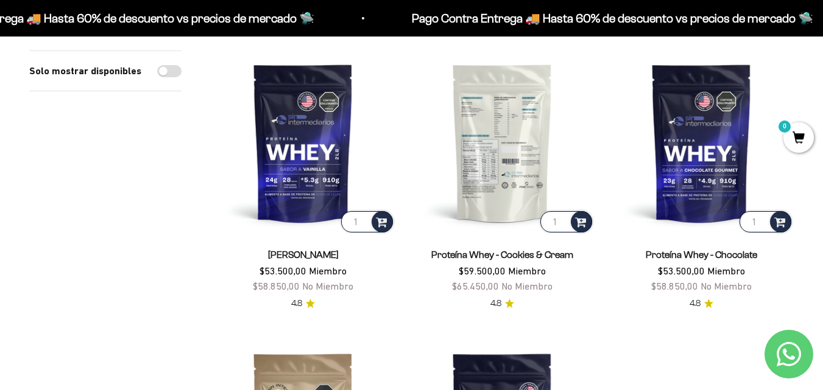 Image resolution: width=823 pixels, height=390 pixels. What do you see at coordinates (475, 286) in the screenshot?
I see `span: $65.450,00` at bounding box center [475, 286].